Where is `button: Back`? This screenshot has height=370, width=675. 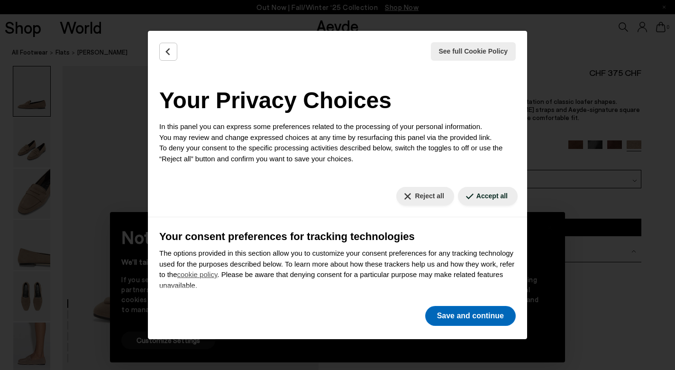
button: Back is located at coordinates (168, 52).